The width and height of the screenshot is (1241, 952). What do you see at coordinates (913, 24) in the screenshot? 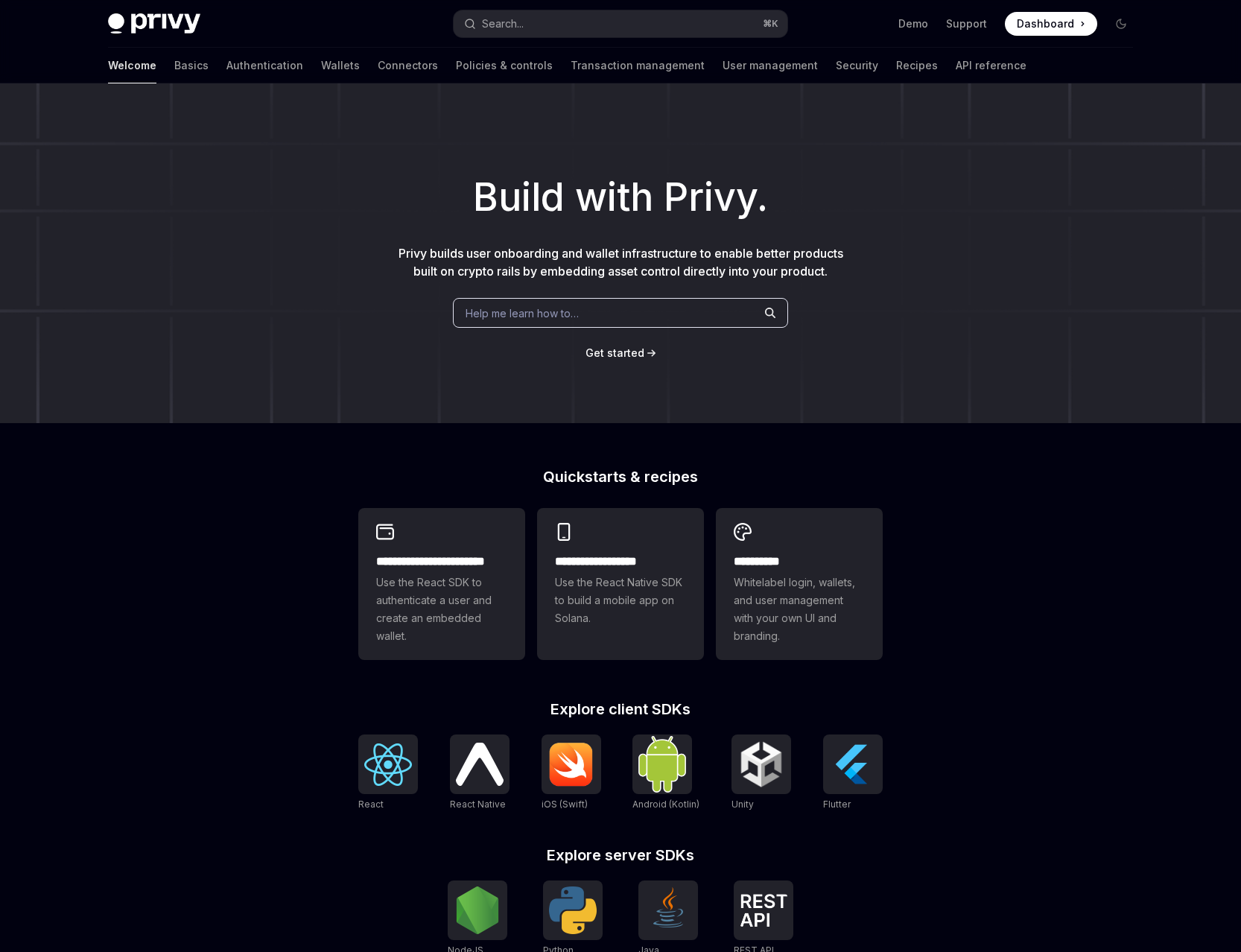
I see `a: Demo` at bounding box center [913, 24].